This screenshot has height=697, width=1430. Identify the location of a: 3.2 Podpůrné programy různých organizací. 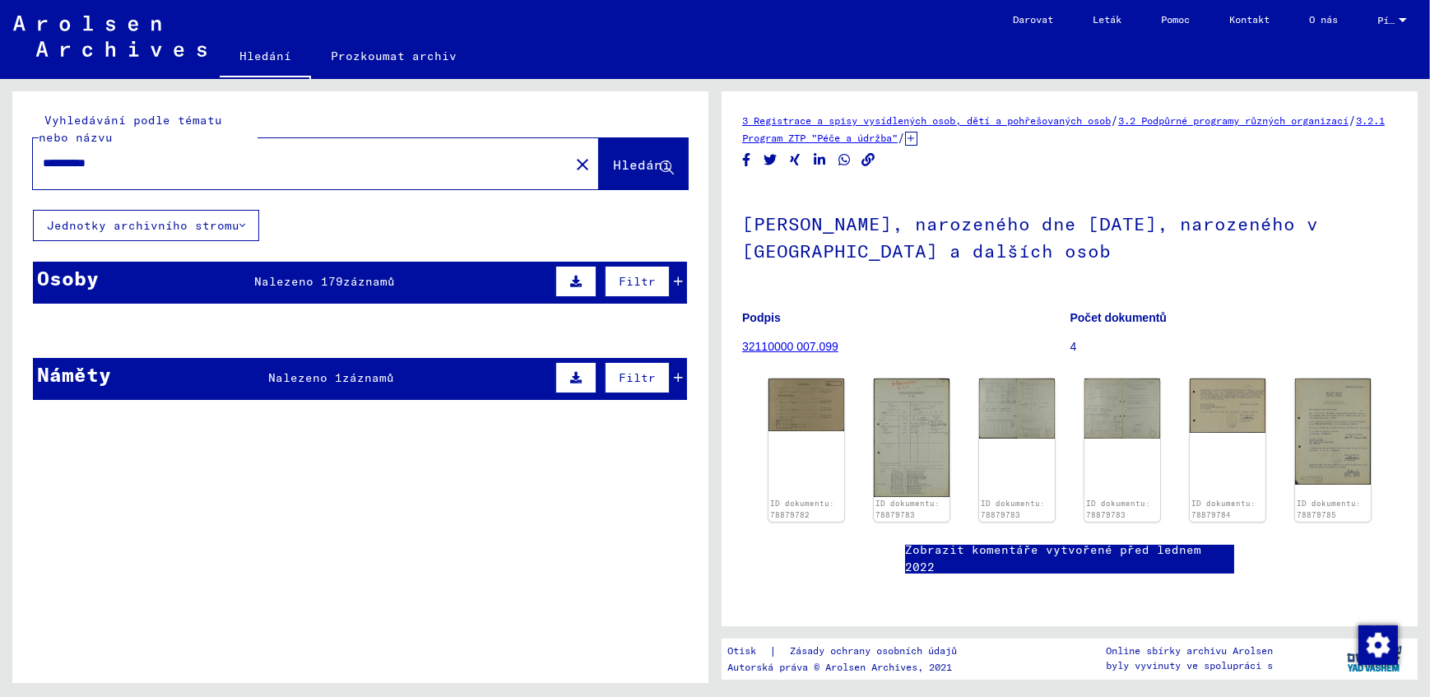
(1233, 120).